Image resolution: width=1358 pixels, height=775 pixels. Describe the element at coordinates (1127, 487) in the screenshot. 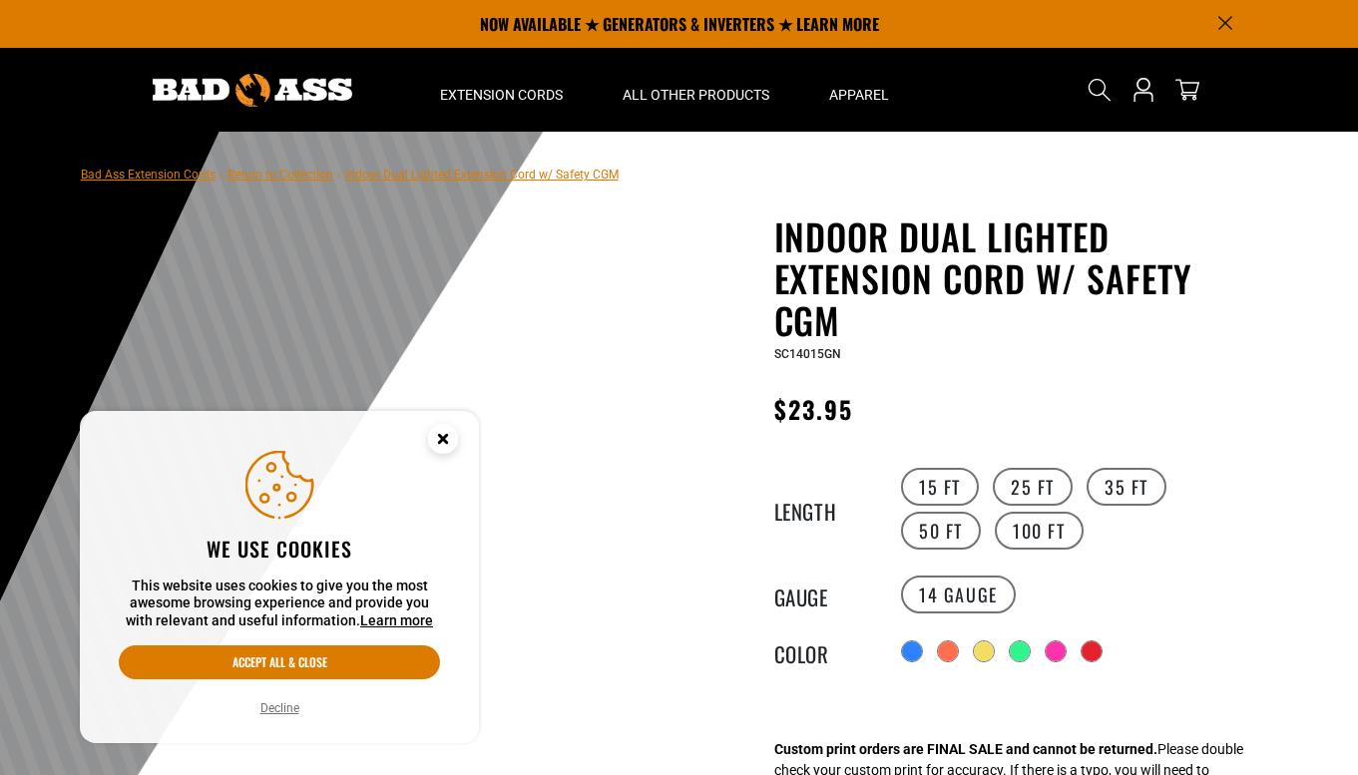

I see `label: 35 FT` at that location.